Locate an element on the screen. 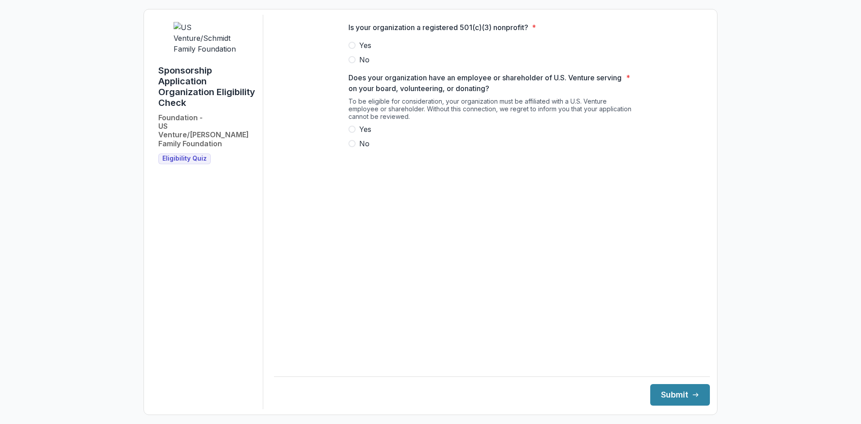  button: Submit is located at coordinates (680, 395).